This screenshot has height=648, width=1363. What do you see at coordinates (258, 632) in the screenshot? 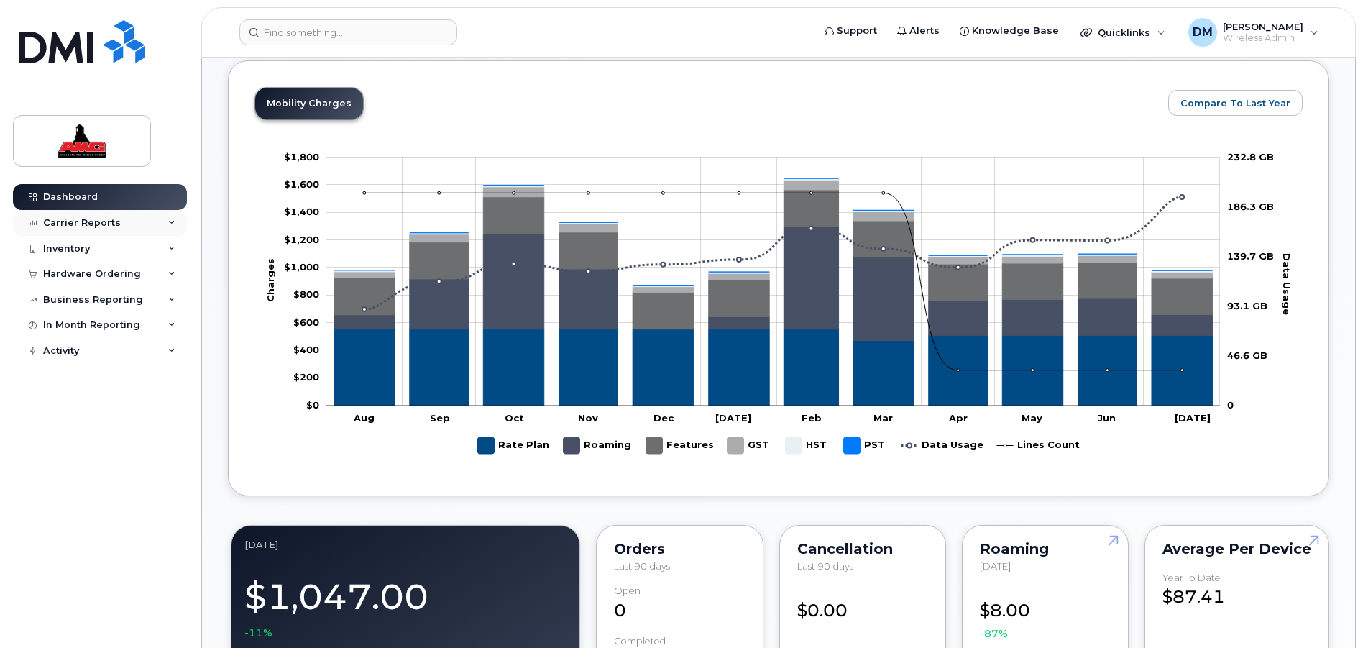
I see `span: -11%` at bounding box center [258, 632].